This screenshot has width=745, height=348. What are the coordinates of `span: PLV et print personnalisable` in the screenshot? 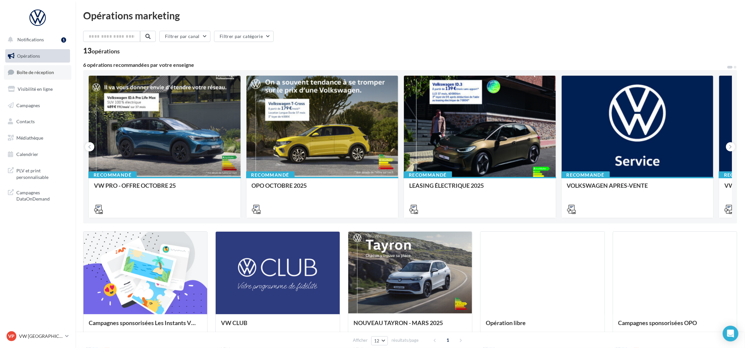 It's located at (42, 173).